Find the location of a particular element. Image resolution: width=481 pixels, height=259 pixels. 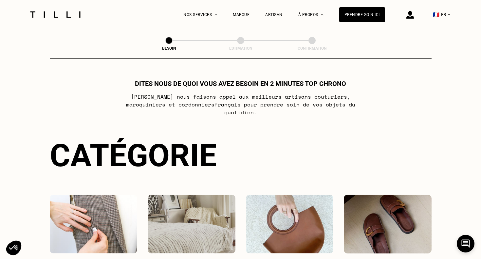

div: Besoin is located at coordinates (169, 48).